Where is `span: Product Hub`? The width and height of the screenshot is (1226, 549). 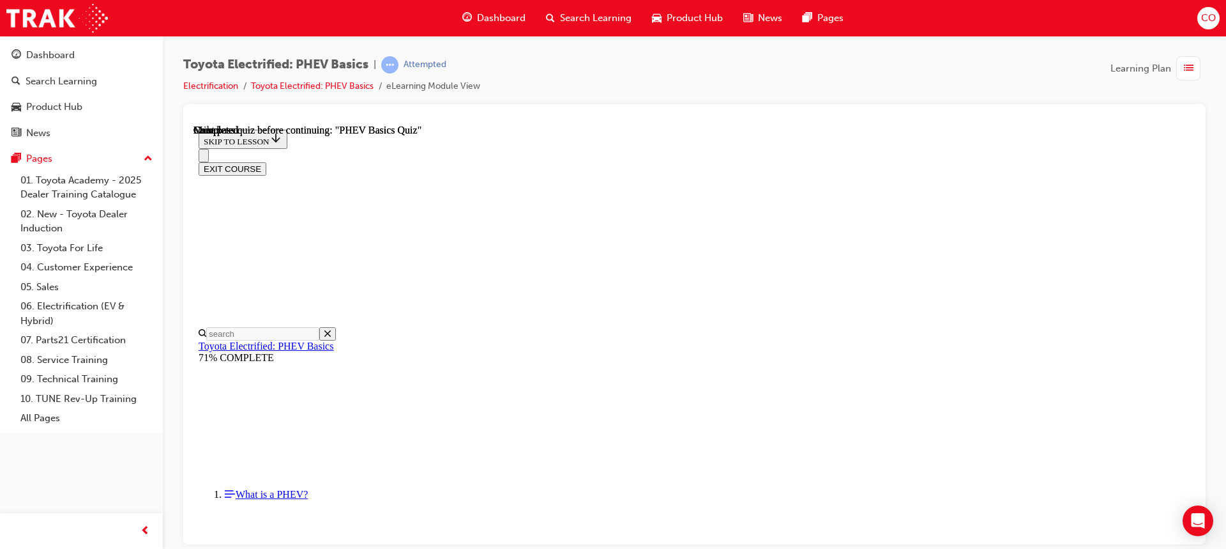
span: Product Hub is located at coordinates (695, 18).